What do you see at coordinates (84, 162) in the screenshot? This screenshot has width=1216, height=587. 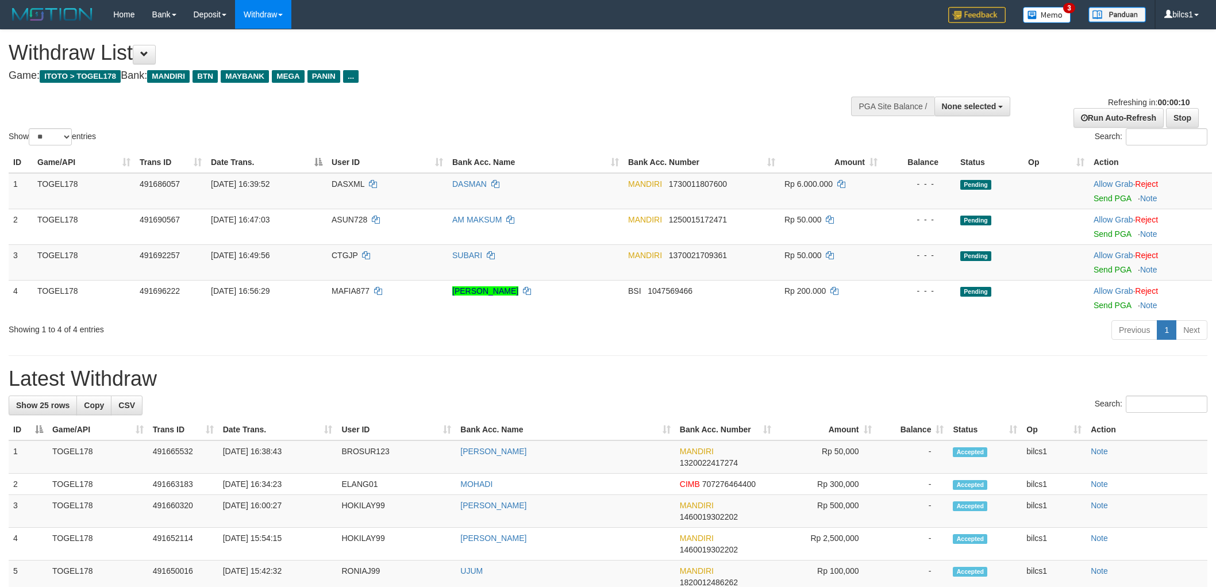 I see `th: Game/API: activate to sort column ascending` at bounding box center [84, 162].